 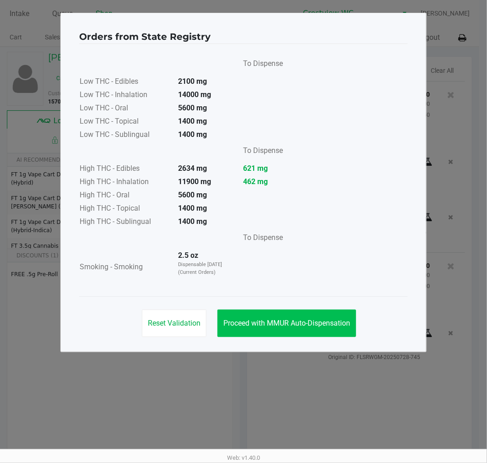 What do you see at coordinates (287, 323) in the screenshot?
I see `button: Proceed with MMUR Auto-Dispensation` at bounding box center [287, 323].